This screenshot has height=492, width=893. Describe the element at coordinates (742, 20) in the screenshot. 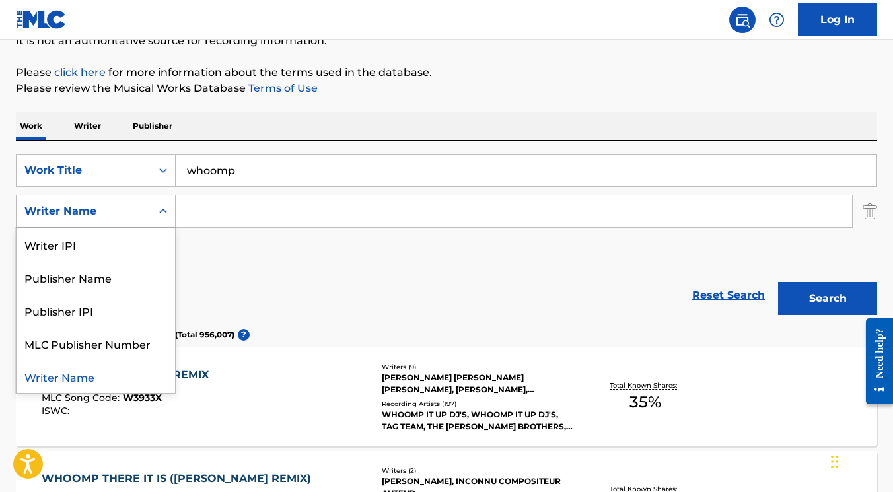

I see `img: search` at that location.